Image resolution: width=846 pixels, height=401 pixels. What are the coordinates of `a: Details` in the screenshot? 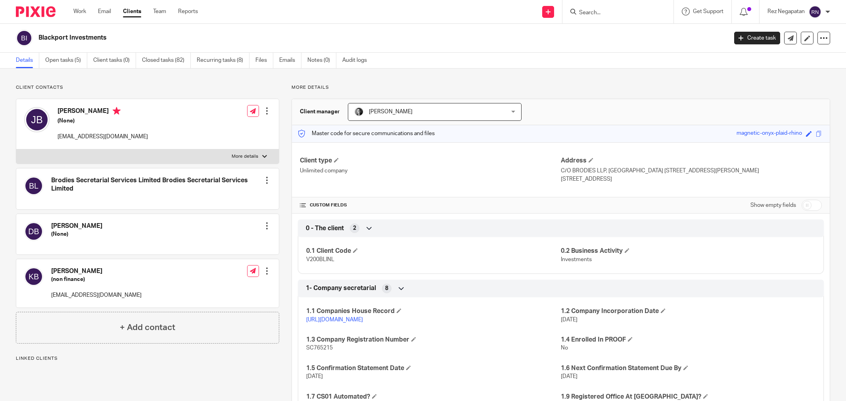 It's located at (27, 60).